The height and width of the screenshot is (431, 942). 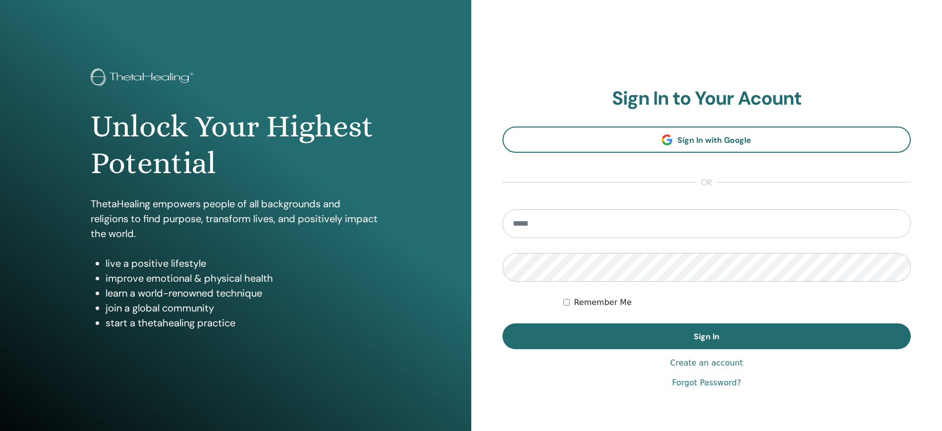 I want to click on h2: Sign In to Your Acount, so click(x=707, y=99).